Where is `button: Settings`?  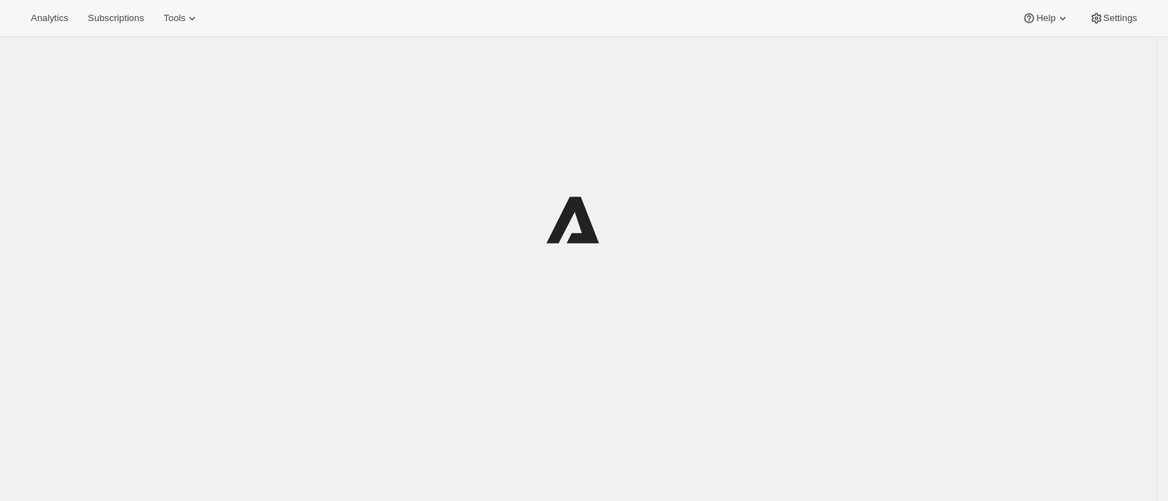 button: Settings is located at coordinates (1113, 18).